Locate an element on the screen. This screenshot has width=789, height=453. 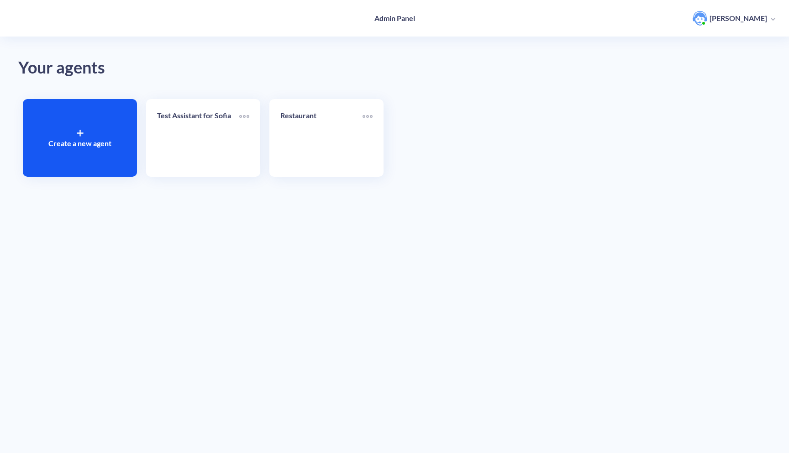
p: Test Assistant for Sofia is located at coordinates (198, 116).